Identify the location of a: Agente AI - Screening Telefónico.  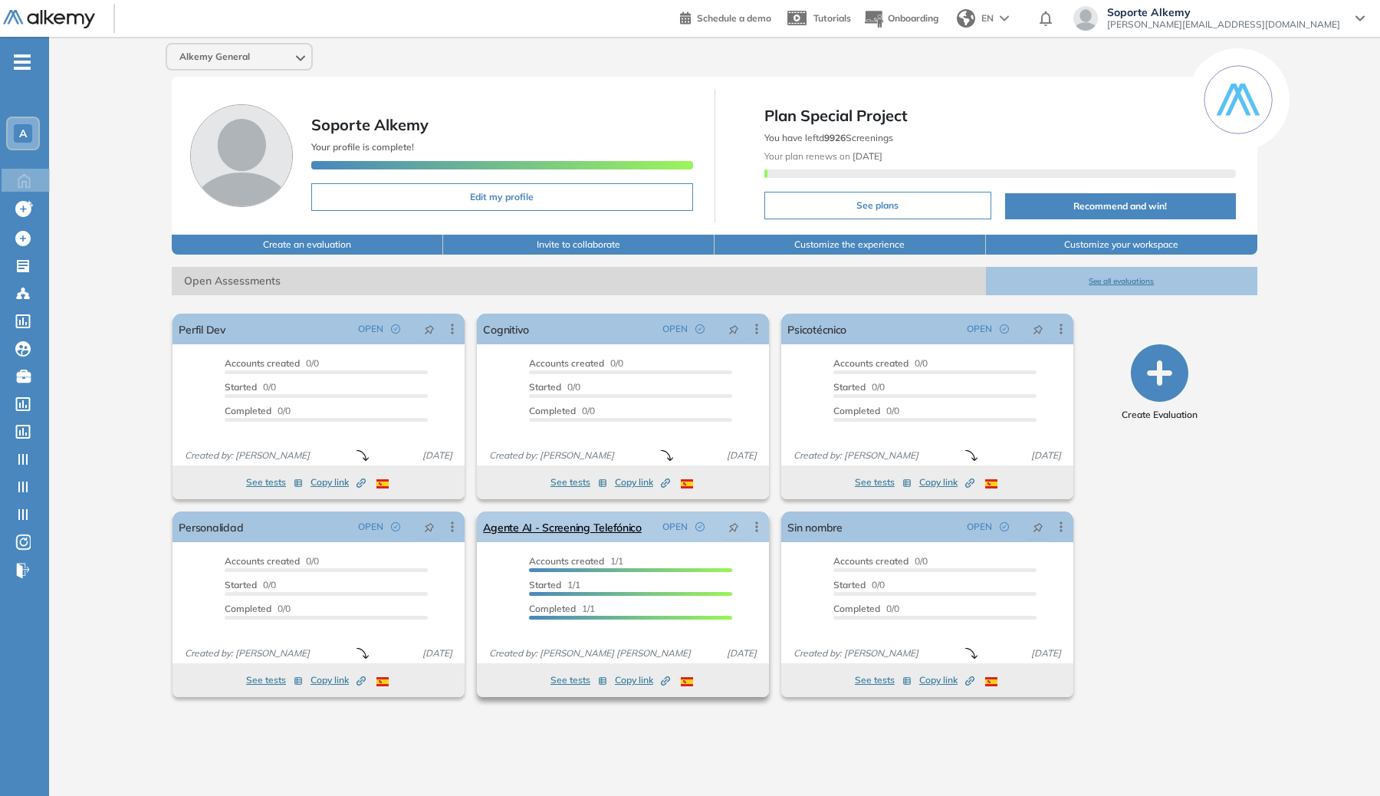
(562, 527).